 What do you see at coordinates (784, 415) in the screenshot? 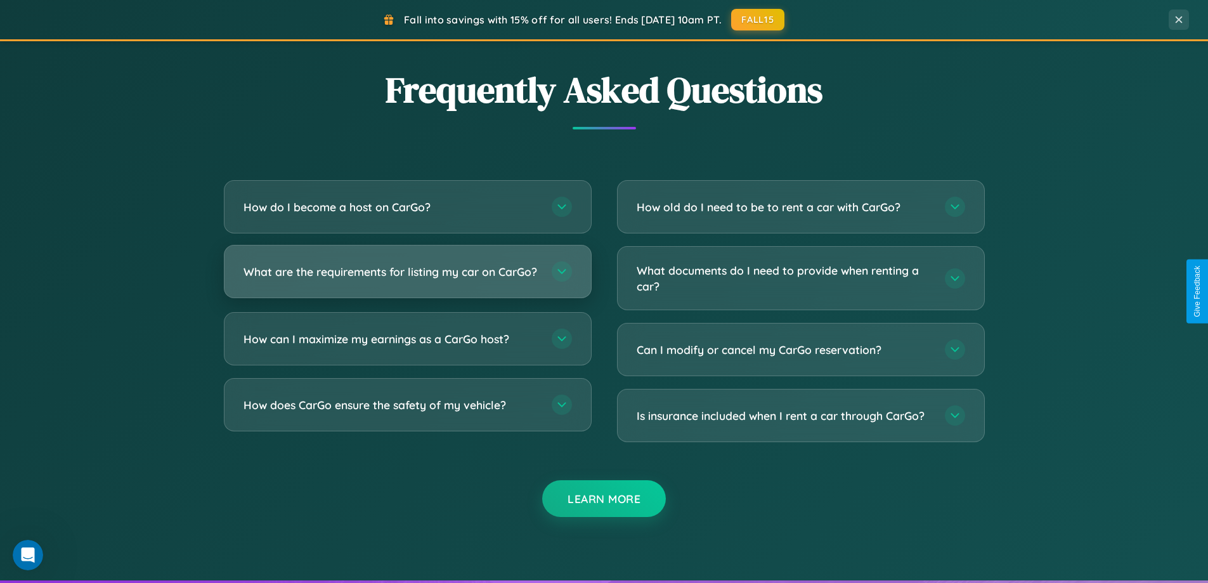
I see `h3: Is insurance included when I rent a car through CarGo?` at bounding box center [784, 415].